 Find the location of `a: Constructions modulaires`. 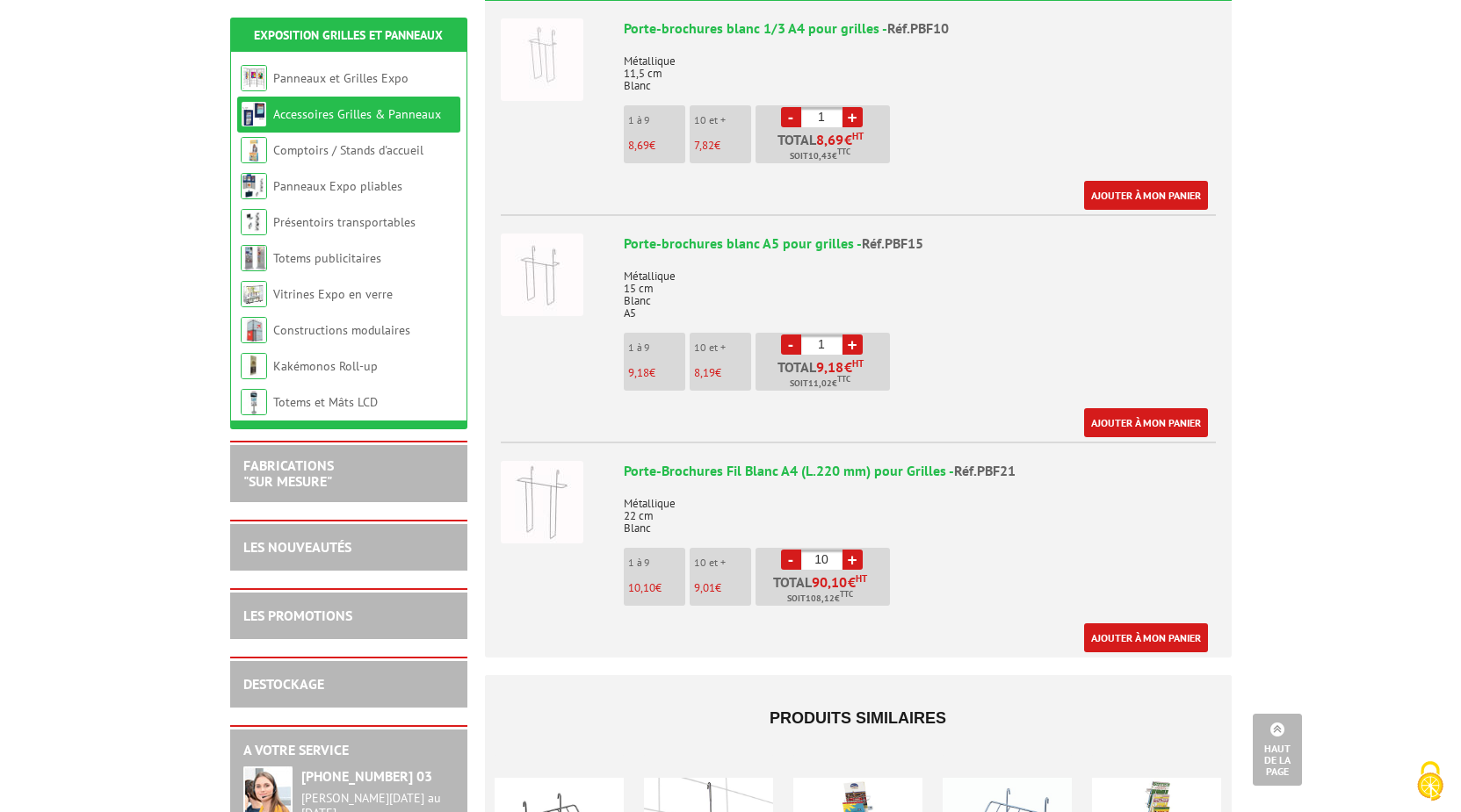

a: Constructions modulaires is located at coordinates (341, 330).